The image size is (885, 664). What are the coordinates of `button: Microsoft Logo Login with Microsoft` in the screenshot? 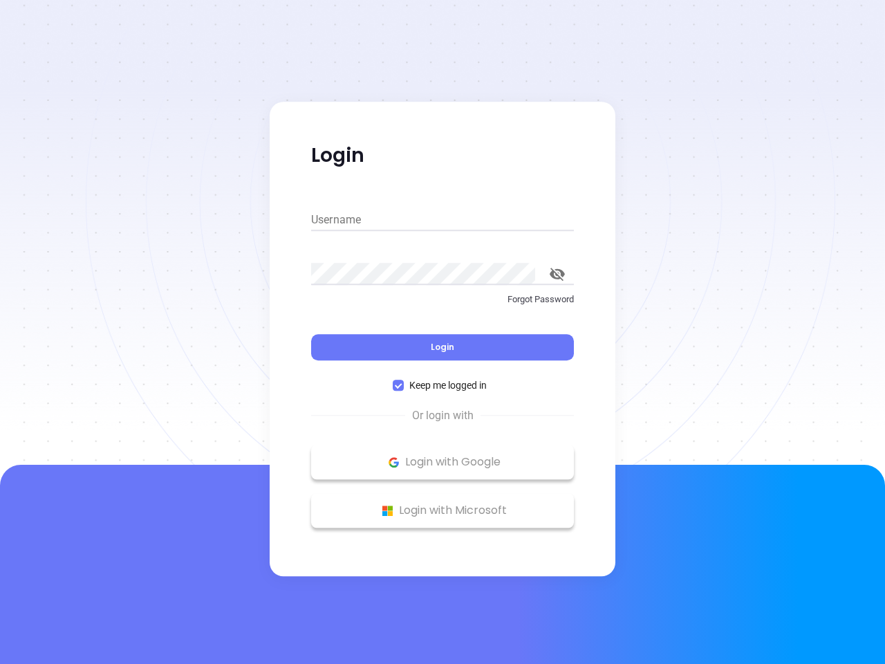 It's located at (442, 510).